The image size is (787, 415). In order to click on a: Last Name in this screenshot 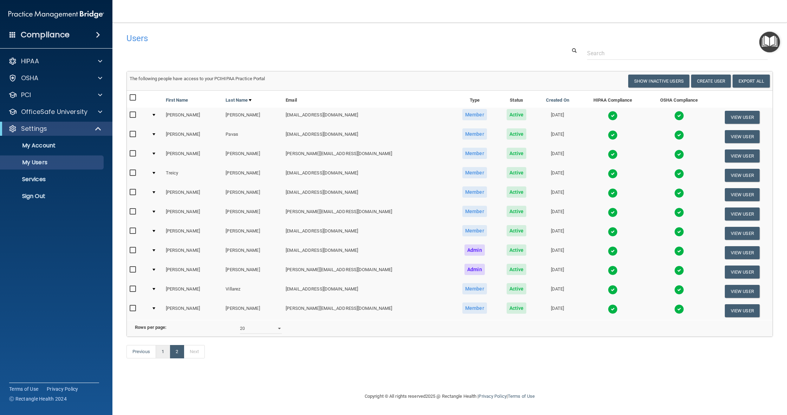, I will do `click(239, 100)`.